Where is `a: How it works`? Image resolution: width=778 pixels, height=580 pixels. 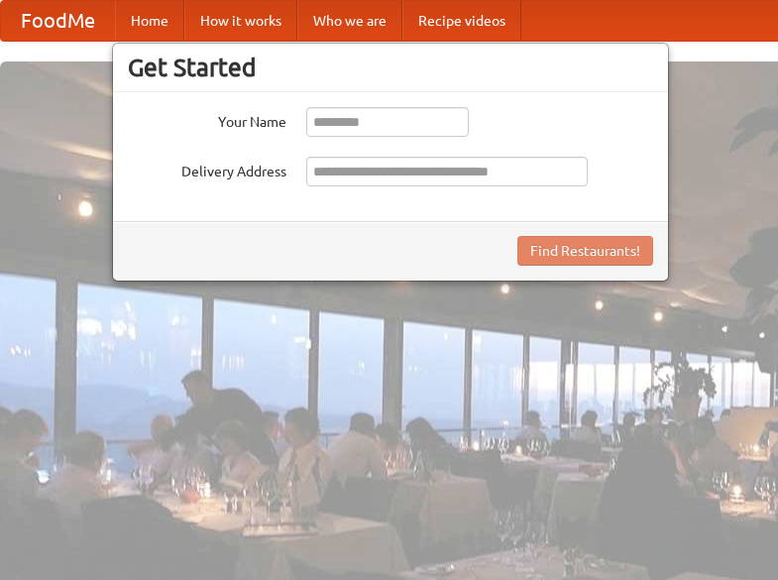 a: How it works is located at coordinates (241, 21).